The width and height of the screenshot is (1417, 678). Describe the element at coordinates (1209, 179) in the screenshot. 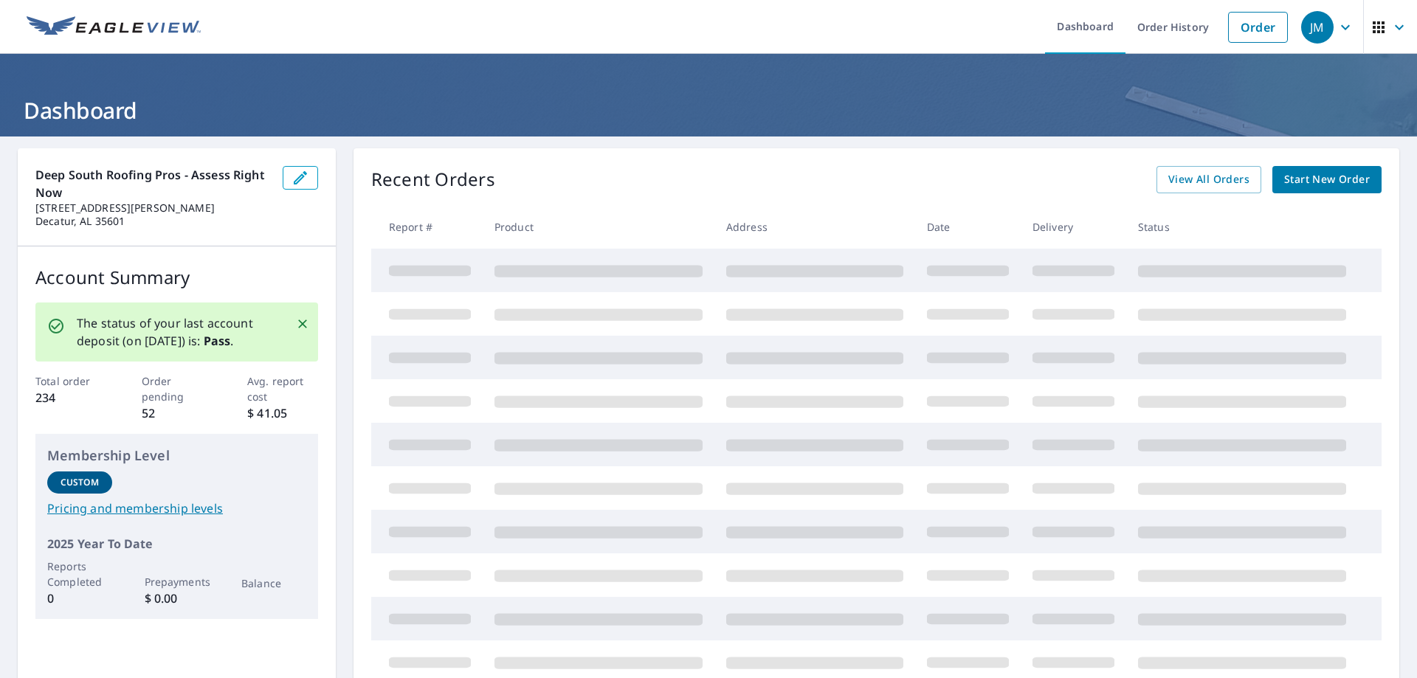

I see `a: View All Orders` at that location.